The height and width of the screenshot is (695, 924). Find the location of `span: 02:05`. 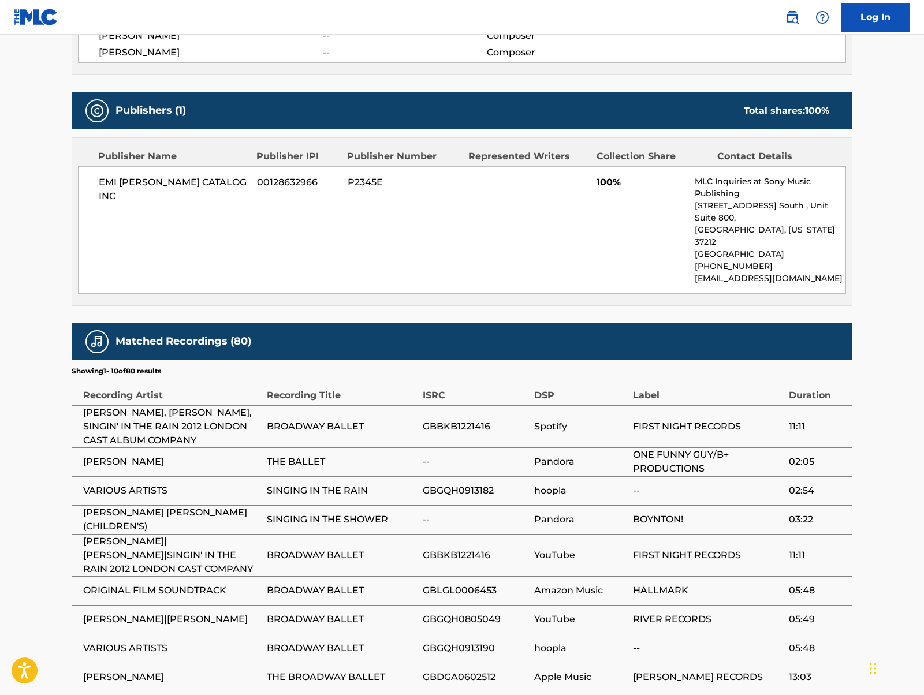

span: 02:05 is located at coordinates (817, 462).